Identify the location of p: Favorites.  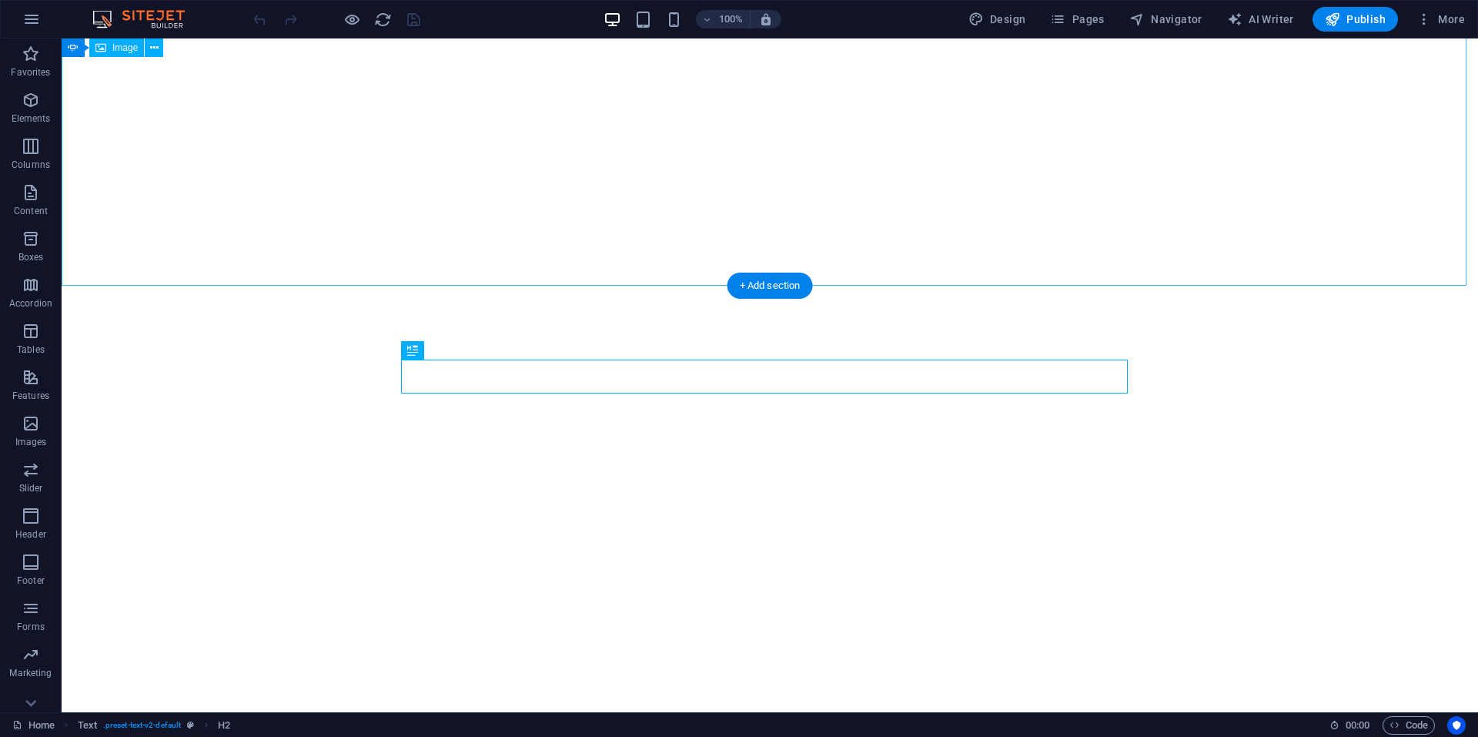
(30, 72).